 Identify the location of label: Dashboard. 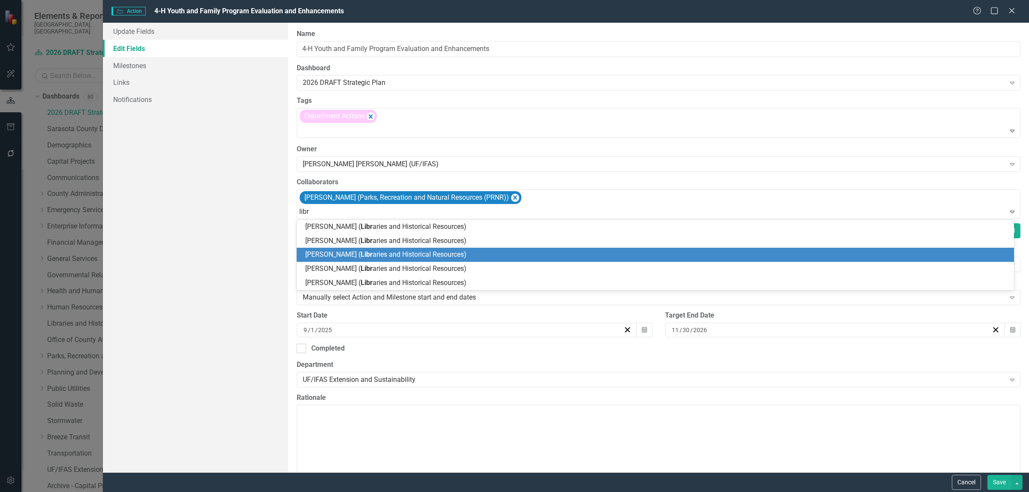
(659, 68).